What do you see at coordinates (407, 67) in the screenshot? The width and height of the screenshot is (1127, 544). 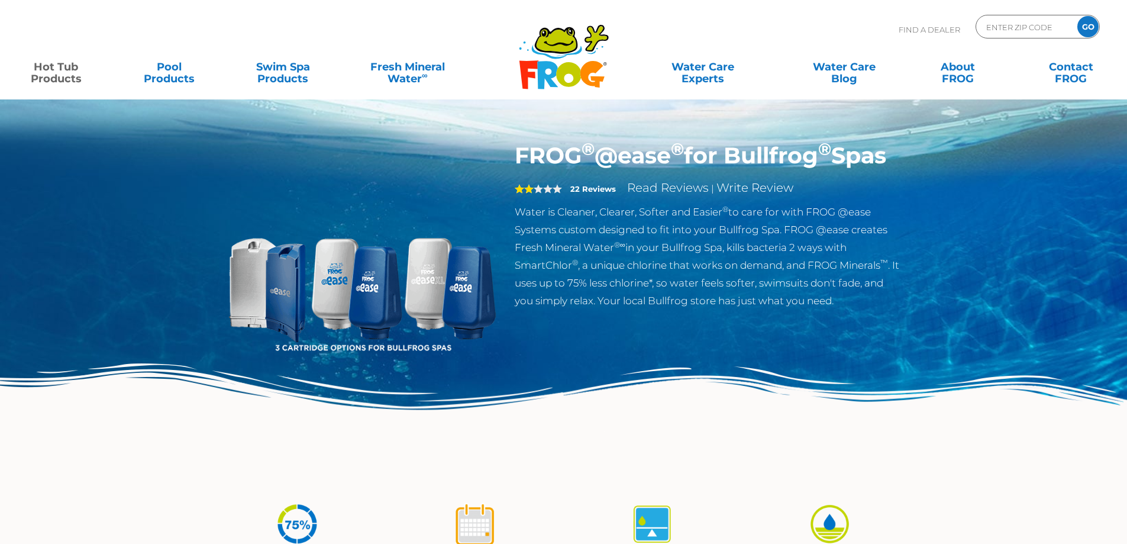 I see `a: Fresh MineralWater∞` at bounding box center [407, 67].